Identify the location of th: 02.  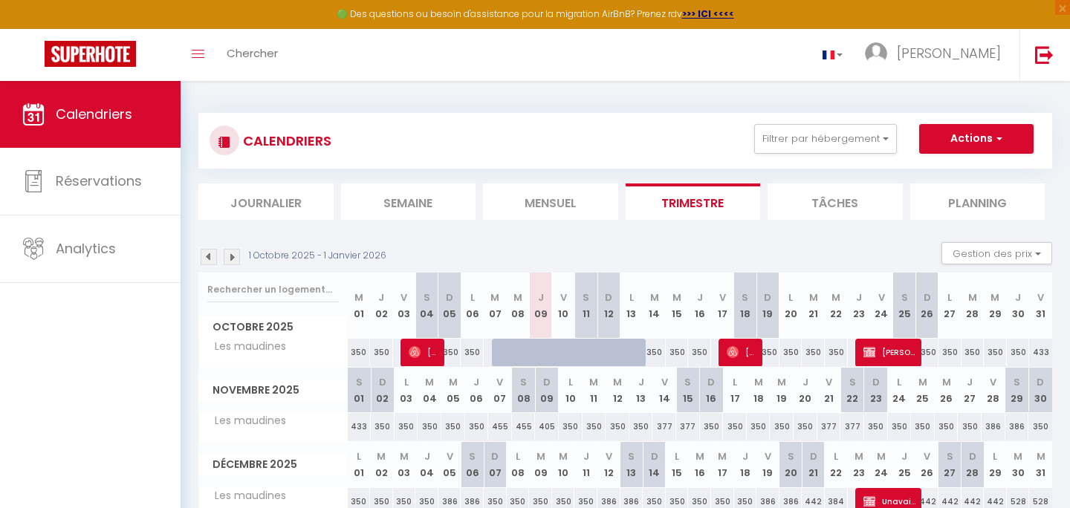
(381, 464).